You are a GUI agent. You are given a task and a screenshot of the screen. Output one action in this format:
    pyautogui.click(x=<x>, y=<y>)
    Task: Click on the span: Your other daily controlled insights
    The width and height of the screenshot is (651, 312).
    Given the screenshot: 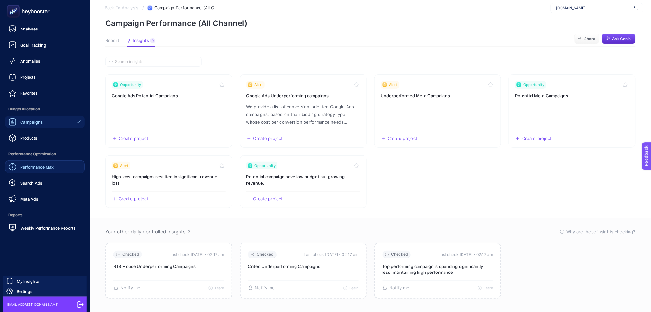 What is the action you would take?
    pyautogui.click(x=146, y=232)
    